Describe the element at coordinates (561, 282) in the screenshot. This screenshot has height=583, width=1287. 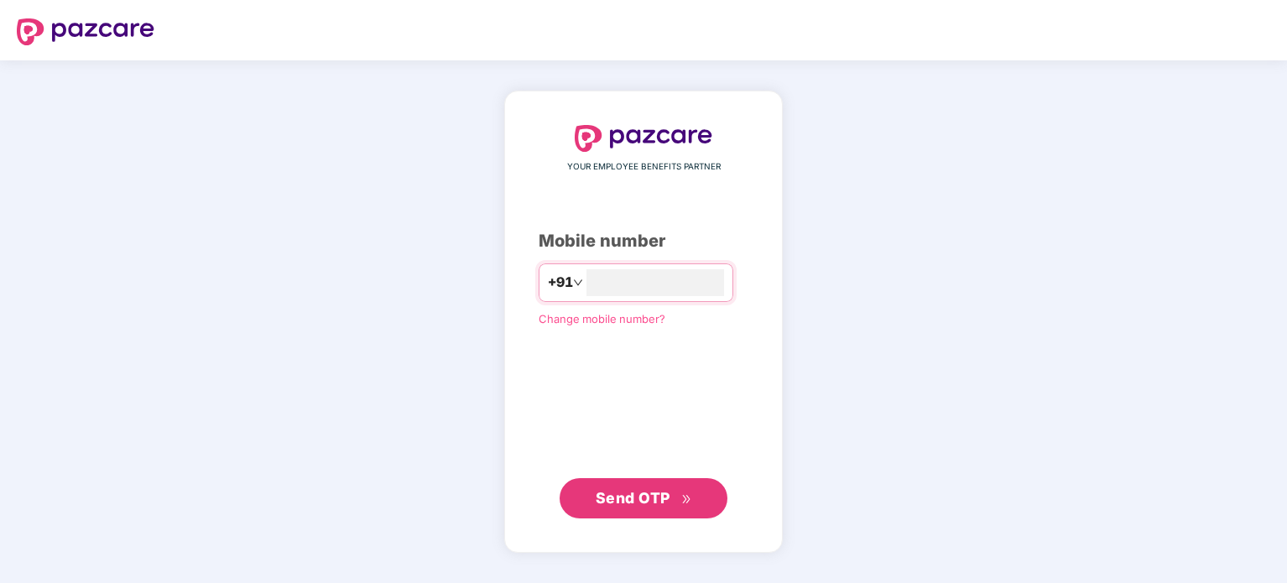
I see `span: +91` at that location.